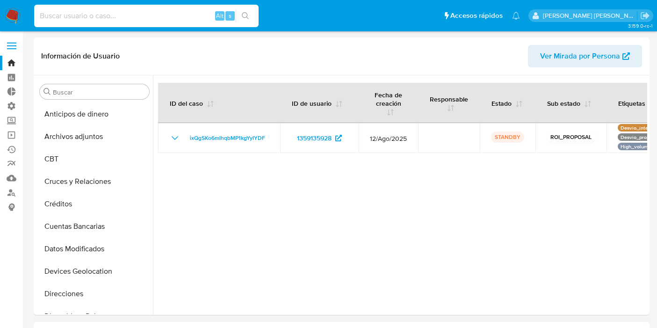  Describe the element at coordinates (94, 249) in the screenshot. I see `button: Datos Modificados` at that location.